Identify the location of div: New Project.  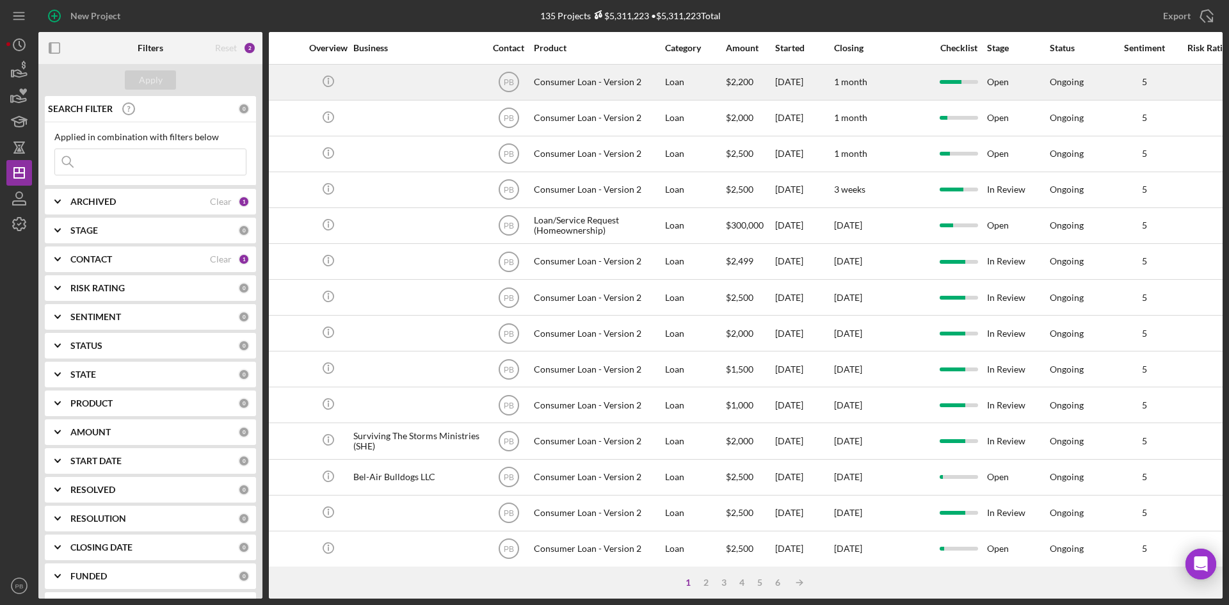
(95, 16).